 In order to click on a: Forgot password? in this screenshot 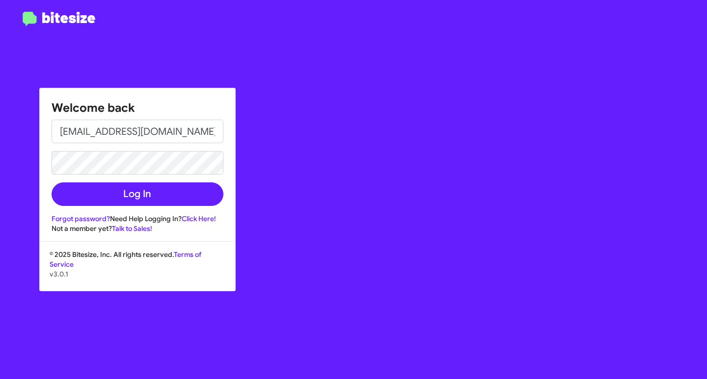, I will do `click(80, 219)`.